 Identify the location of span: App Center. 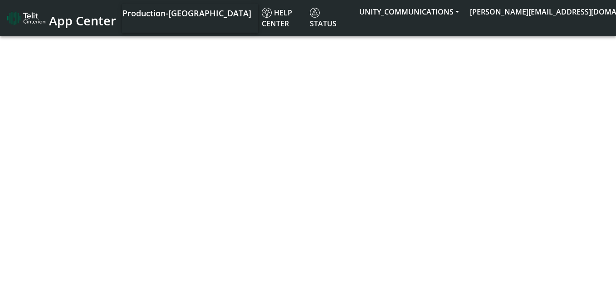
(83, 20).